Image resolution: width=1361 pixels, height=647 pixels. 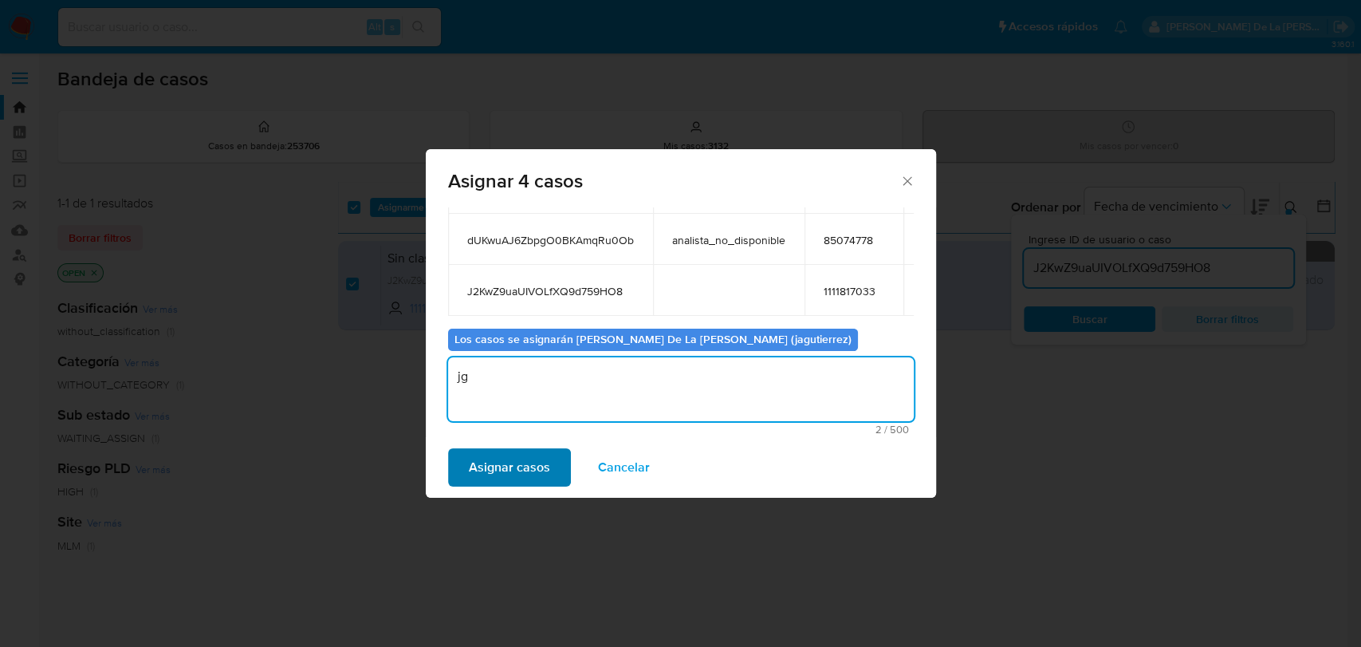 I want to click on button: Asignar casos, so click(x=509, y=467).